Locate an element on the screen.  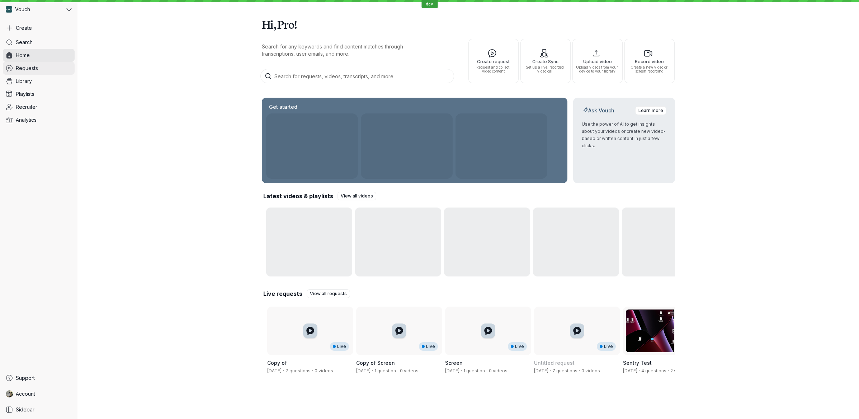
img: Vouch avatar is located at coordinates (9, 9).